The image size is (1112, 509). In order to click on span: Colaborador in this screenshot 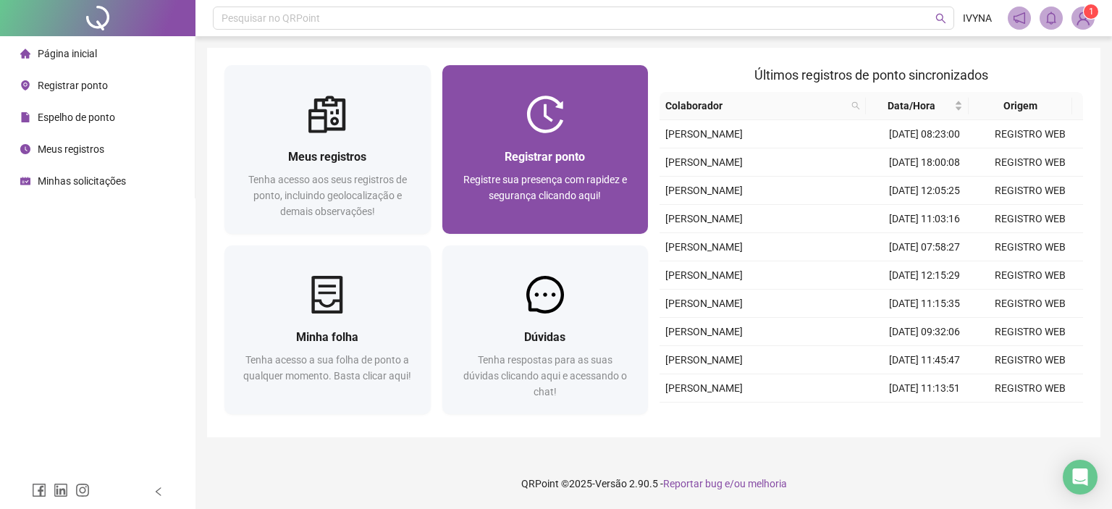, I will do `click(755, 106)`.